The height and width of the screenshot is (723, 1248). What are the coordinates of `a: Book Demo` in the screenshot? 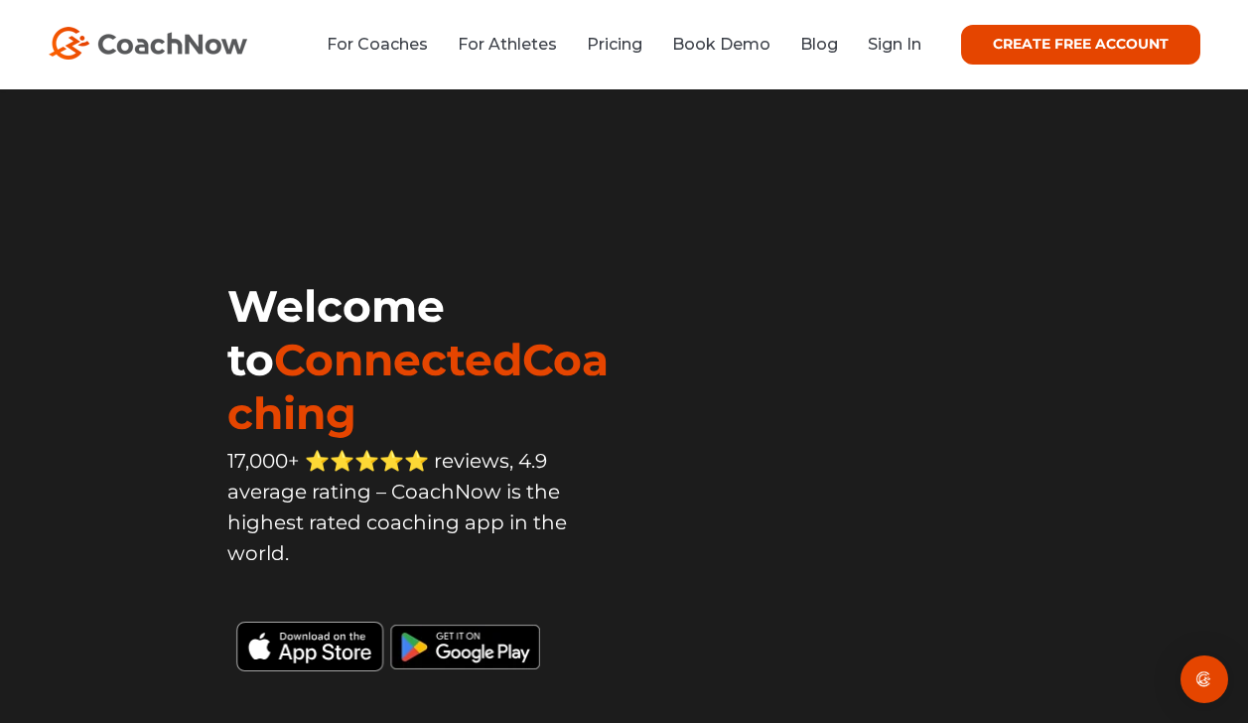 It's located at (721, 44).